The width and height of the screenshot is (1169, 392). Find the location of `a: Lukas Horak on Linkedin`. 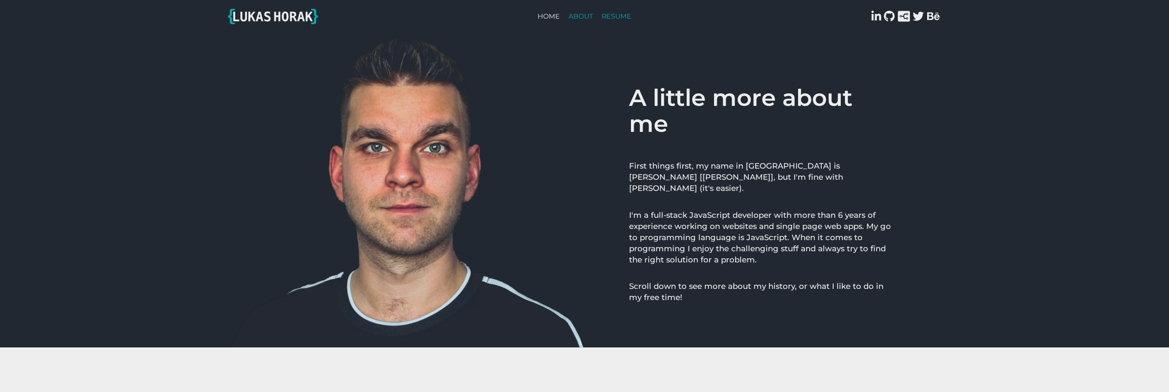

a: Lukas Horak on Linkedin is located at coordinates (876, 16).